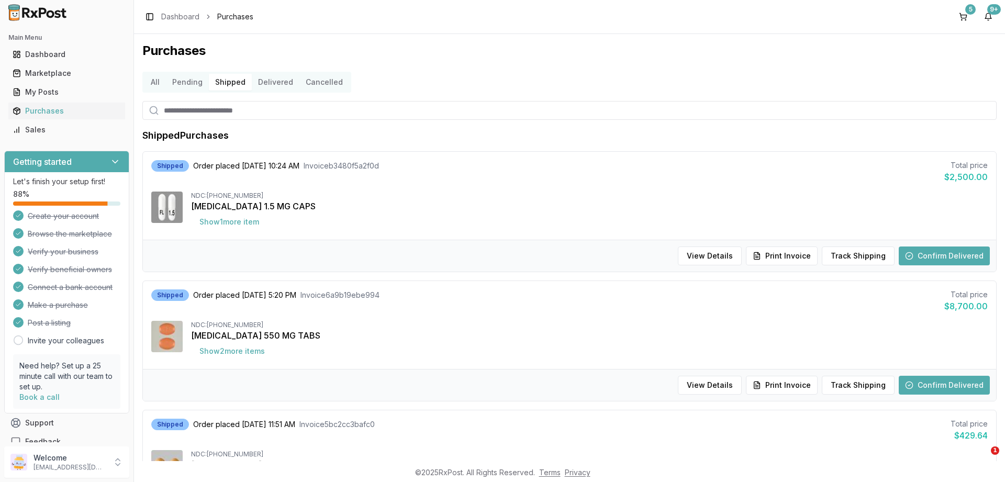  What do you see at coordinates (155, 82) in the screenshot?
I see `button: All` at bounding box center [155, 82].